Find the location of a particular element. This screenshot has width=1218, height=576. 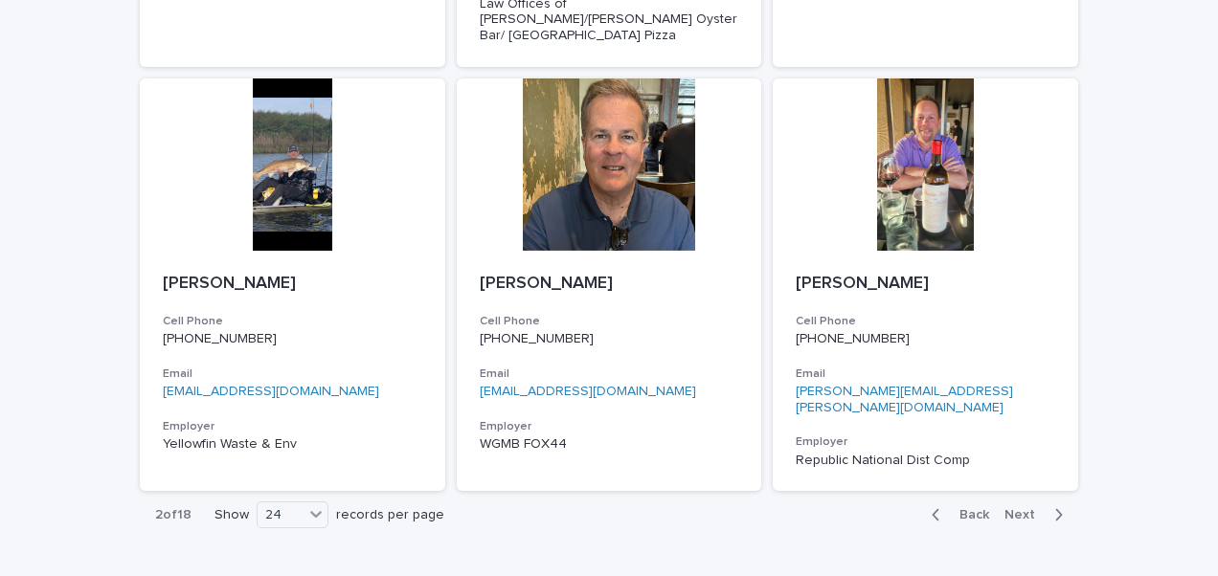

button: Next is located at coordinates (1037, 515).